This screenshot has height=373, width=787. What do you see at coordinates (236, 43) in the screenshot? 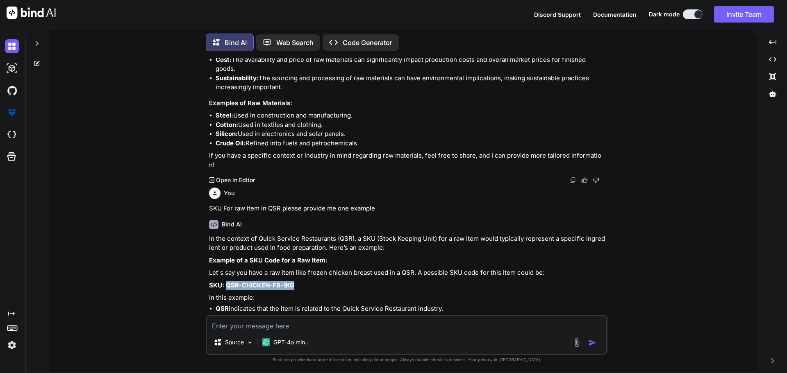
I see `p: Bind AI` at bounding box center [236, 43].